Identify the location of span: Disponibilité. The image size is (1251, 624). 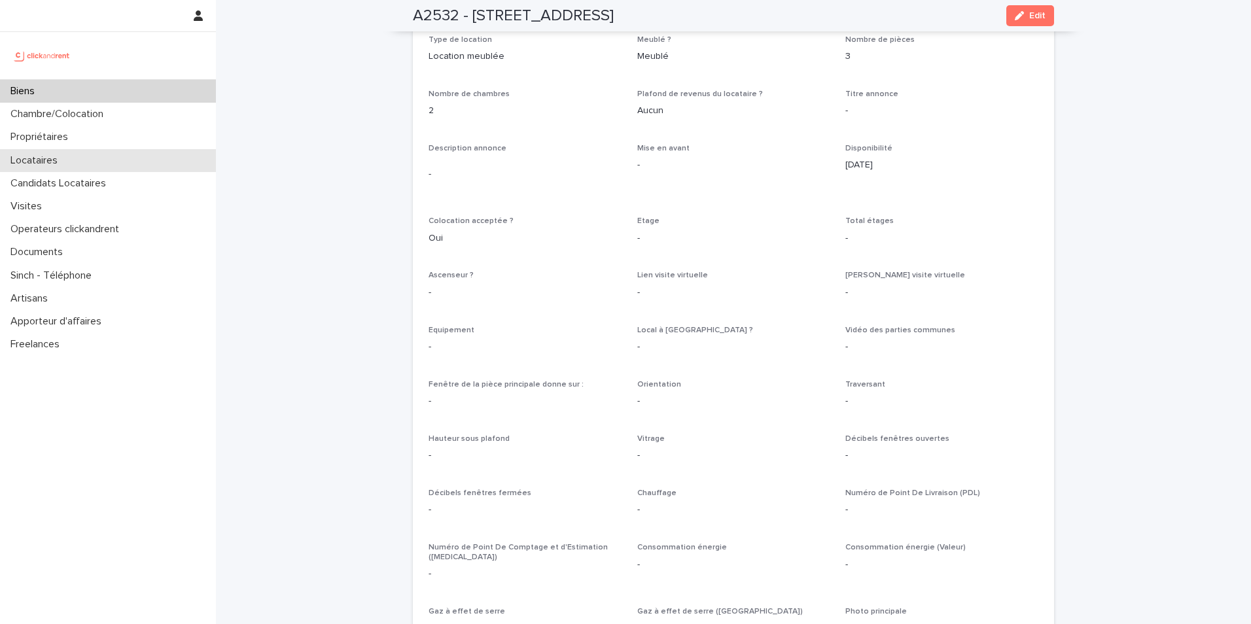
(869, 148).